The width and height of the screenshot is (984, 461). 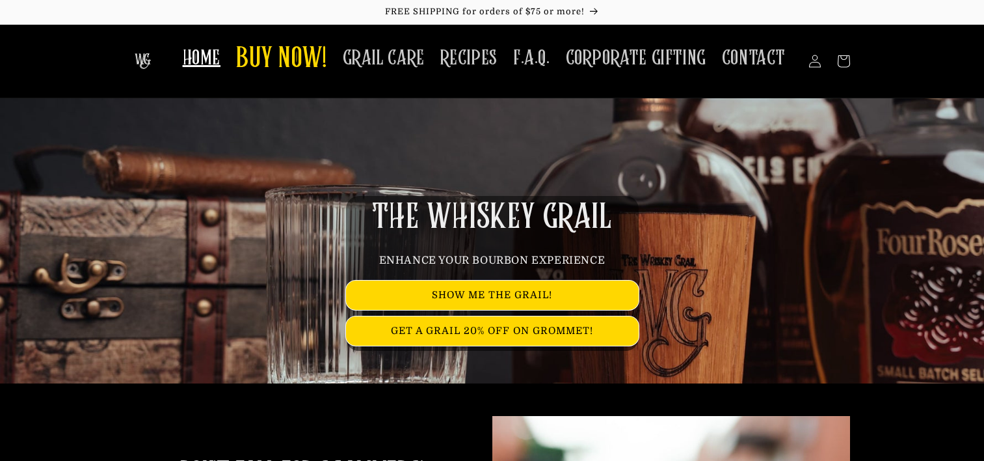 What do you see at coordinates (636, 58) in the screenshot?
I see `a: CORPORATE GIFTING` at bounding box center [636, 58].